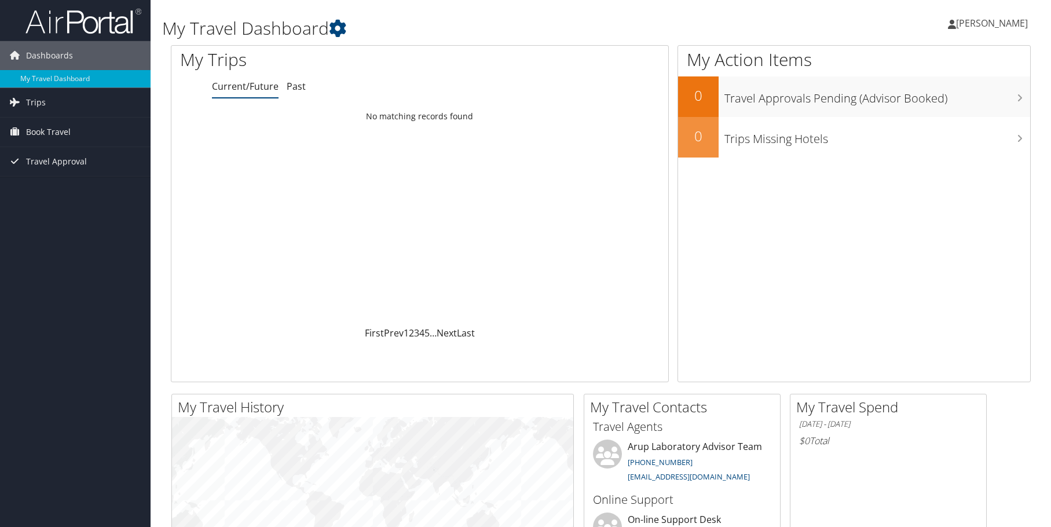 This screenshot has height=527, width=1051. Describe the element at coordinates (682, 463) in the screenshot. I see `li: Arup Laboratory Advisor Team` at that location.